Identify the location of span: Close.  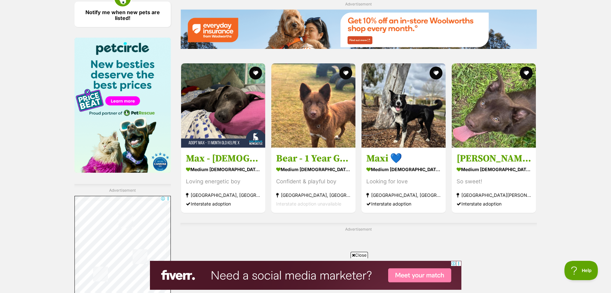
(359, 255).